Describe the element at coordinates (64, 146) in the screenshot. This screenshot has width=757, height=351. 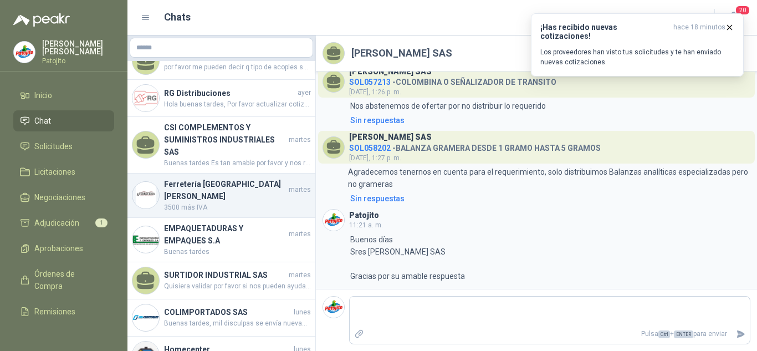
I see `a: Solicitudes` at that location.